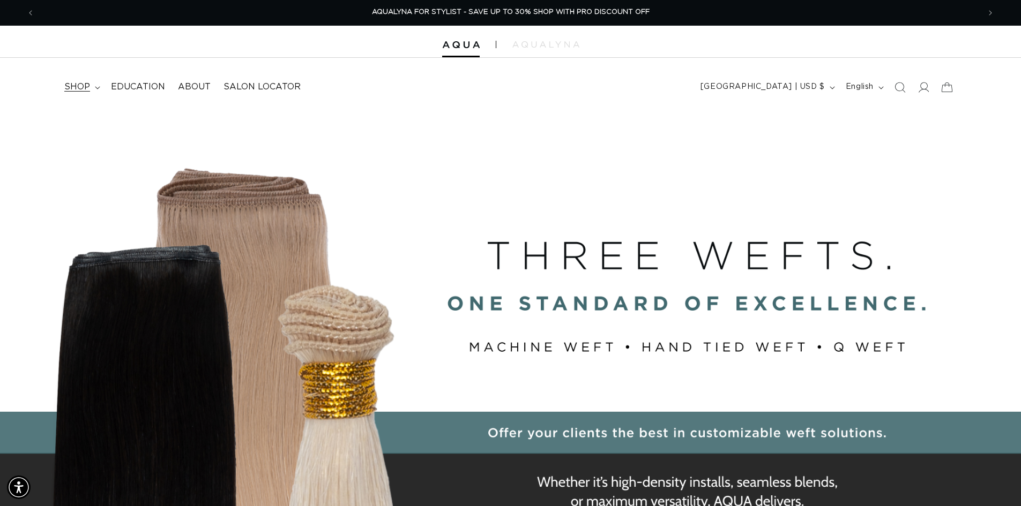 This screenshot has height=506, width=1021. What do you see at coordinates (511, 12) in the screenshot?
I see `span: AQUALYNA FOR STYLIST - SAVE UP TO 30% SHOP WITH PRO DISCOUNT OFF` at bounding box center [511, 12].